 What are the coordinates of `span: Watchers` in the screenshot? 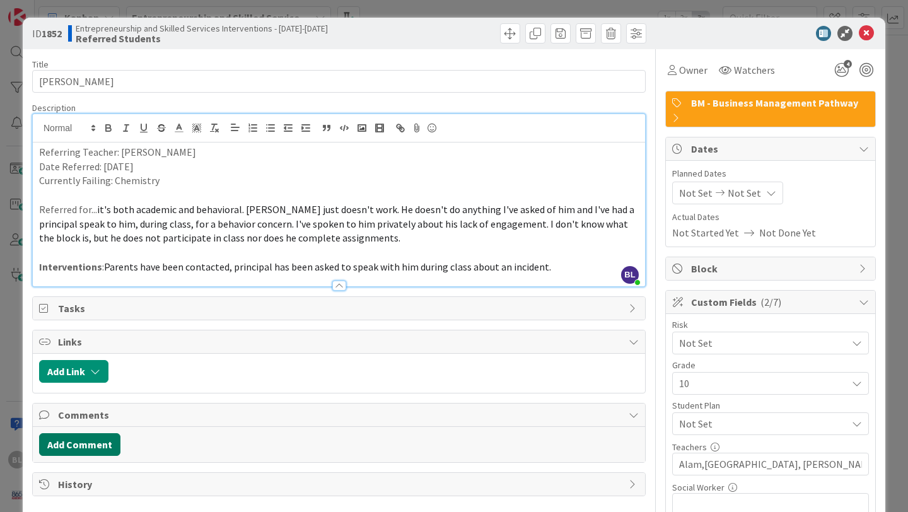 It's located at (754, 70).